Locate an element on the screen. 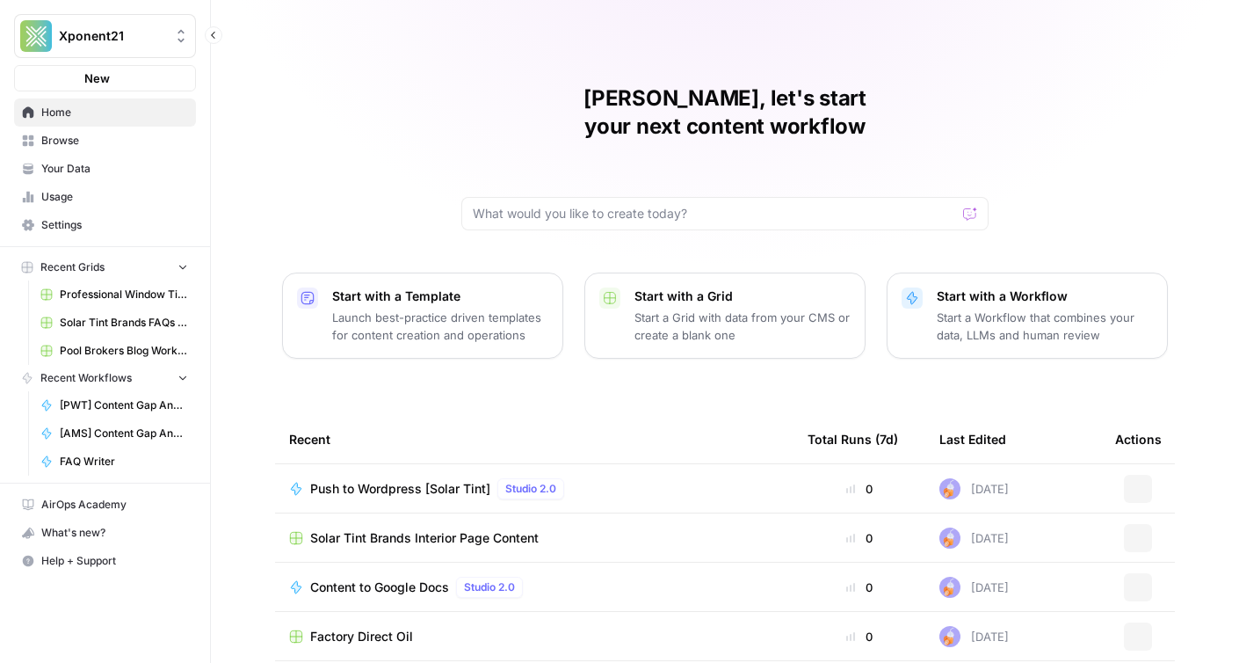 The image size is (1239, 663). button: Start with a GridStart a Grid with data from your CMS or create a blank one is located at coordinates (725, 315).